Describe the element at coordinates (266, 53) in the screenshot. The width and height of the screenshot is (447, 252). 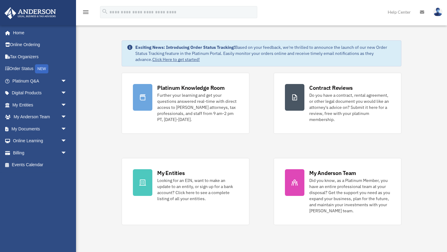
I see `div: Based on your feedback, we're thrilled to announce the launch of our new Order Status Tracking fe...` at that location.